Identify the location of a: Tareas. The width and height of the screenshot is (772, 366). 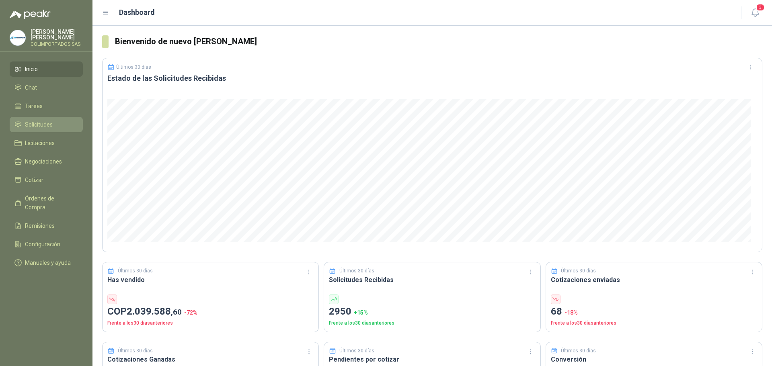
(46, 106).